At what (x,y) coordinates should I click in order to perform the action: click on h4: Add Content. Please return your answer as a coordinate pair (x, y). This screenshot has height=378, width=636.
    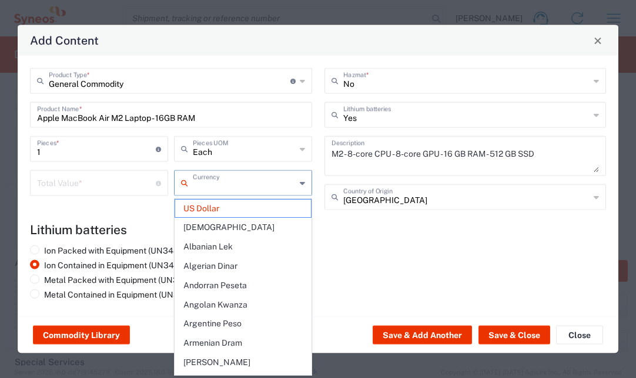
    Looking at the image, I should click on (64, 40).